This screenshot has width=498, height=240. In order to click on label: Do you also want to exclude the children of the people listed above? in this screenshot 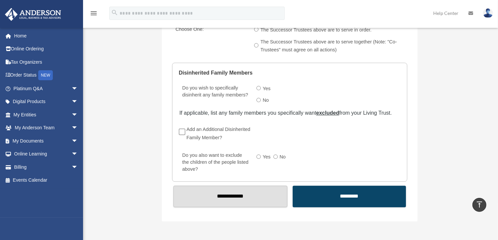, I will do `click(215, 163)`.